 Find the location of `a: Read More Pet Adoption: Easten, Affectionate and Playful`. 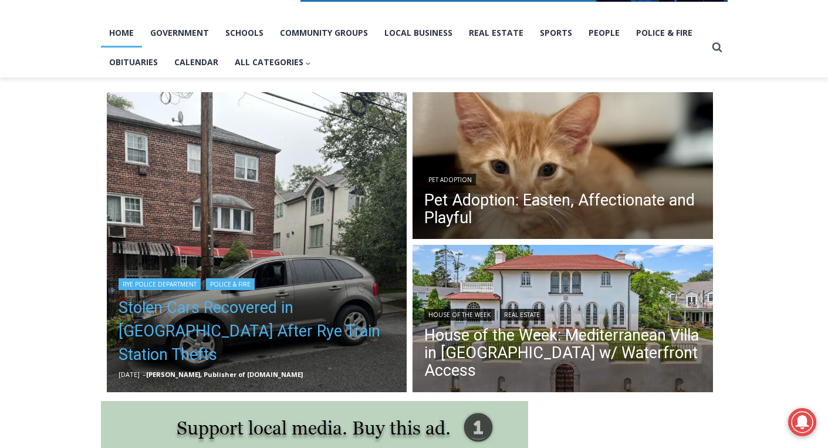

a: Read More Pet Adoption: Easten, Affectionate and Playful is located at coordinates (563, 167).